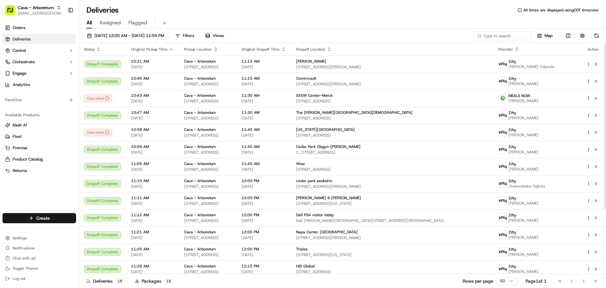 The height and width of the screenshot is (288, 606). What do you see at coordinates (25, 268) in the screenshot?
I see `span: Toggle Theme` at bounding box center [25, 268].